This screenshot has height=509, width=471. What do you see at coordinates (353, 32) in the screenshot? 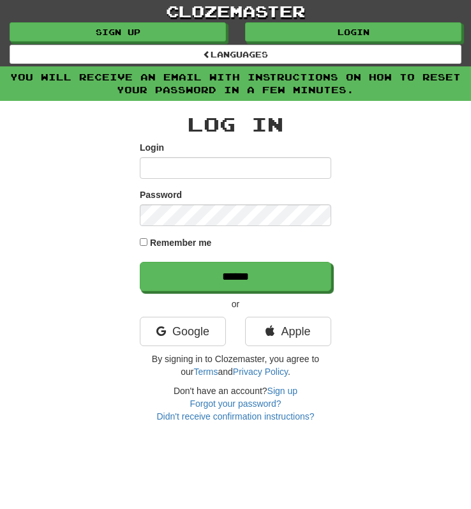
I see `a: Login` at bounding box center [353, 32].